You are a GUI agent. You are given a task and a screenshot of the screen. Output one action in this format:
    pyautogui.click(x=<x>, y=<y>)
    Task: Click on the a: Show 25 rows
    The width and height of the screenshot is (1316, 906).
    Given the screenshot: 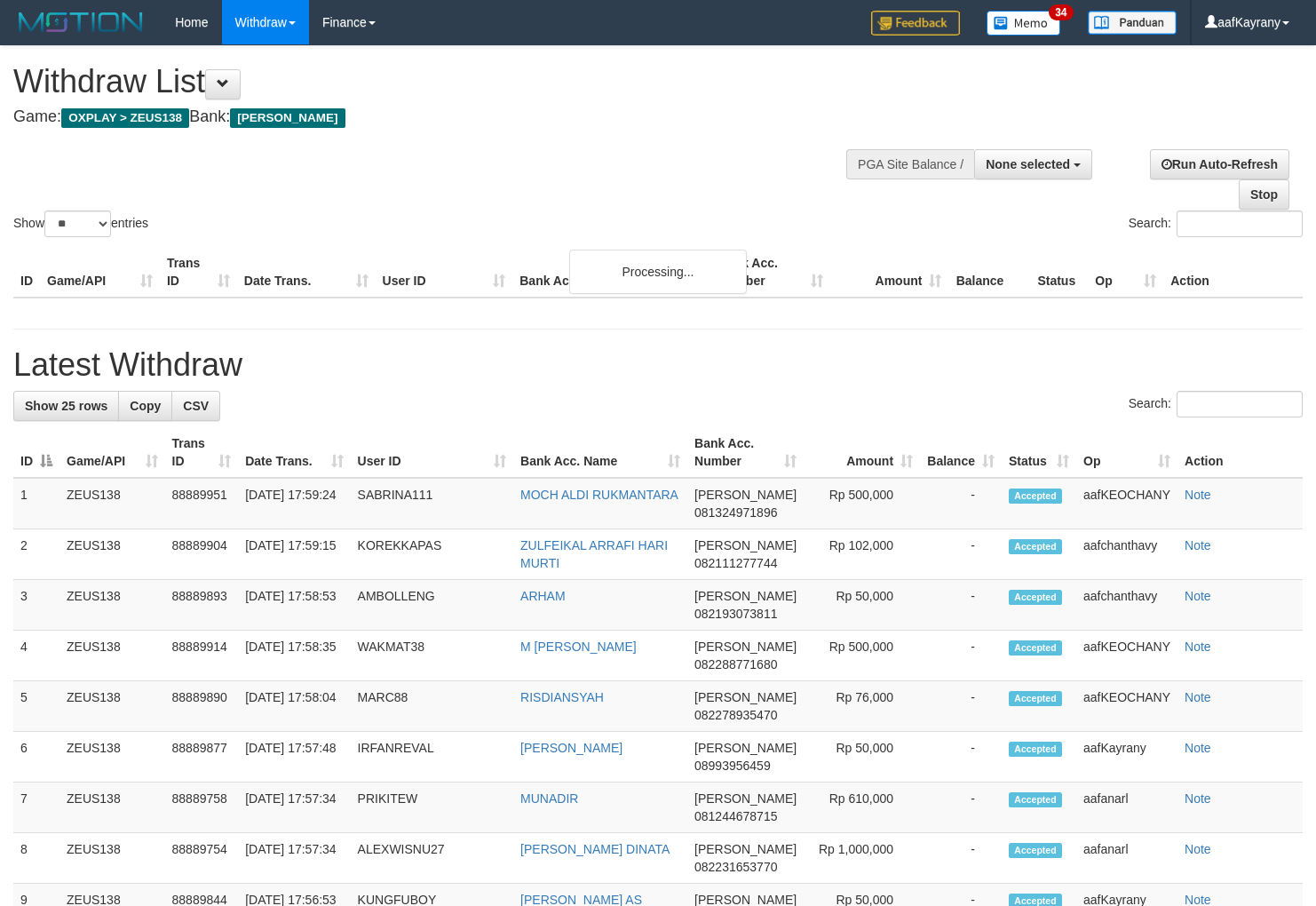 What is the action you would take?
    pyautogui.click(x=65, y=406)
    